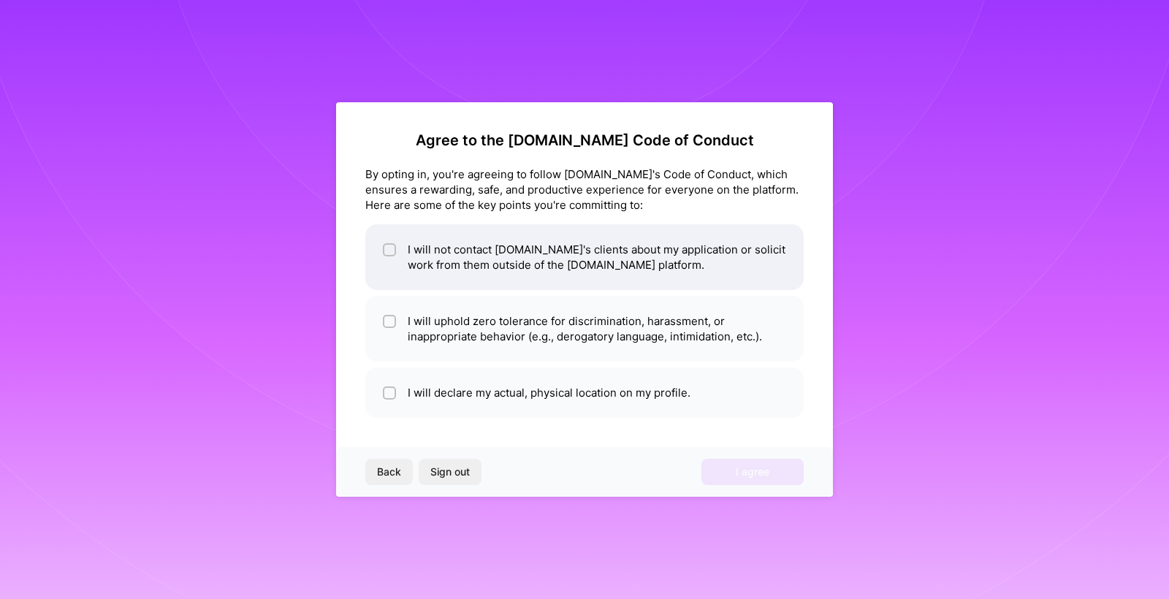 This screenshot has height=599, width=1169. What do you see at coordinates (389, 472) in the screenshot?
I see `span: Back` at bounding box center [389, 472].